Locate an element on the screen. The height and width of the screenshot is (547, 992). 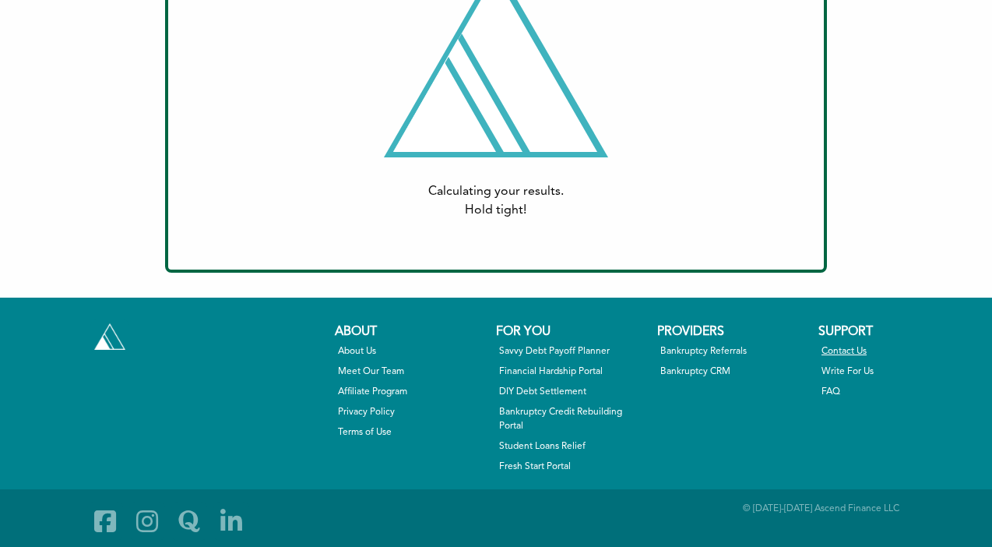
a: Contact Us is located at coordinates (895, 351).